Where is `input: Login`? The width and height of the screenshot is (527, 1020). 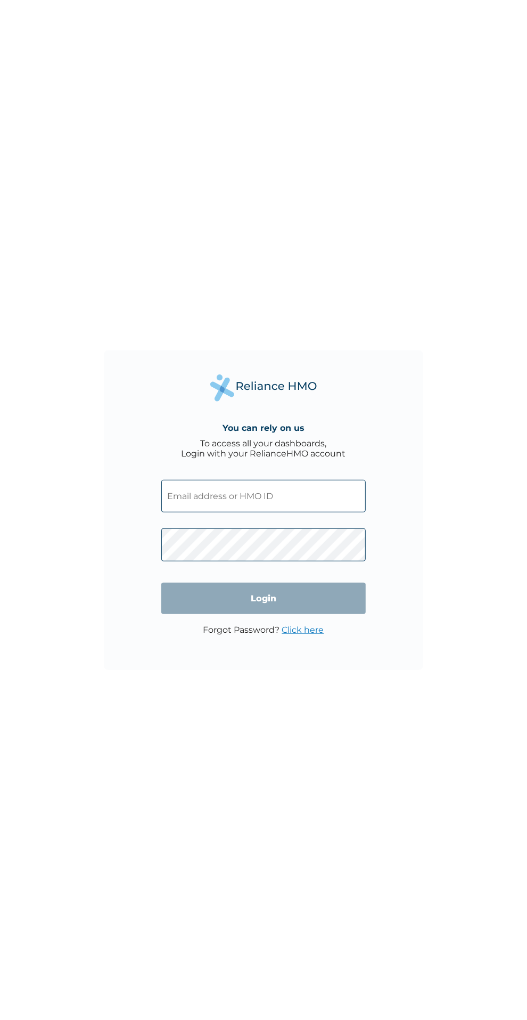
input: Login is located at coordinates (264, 598).